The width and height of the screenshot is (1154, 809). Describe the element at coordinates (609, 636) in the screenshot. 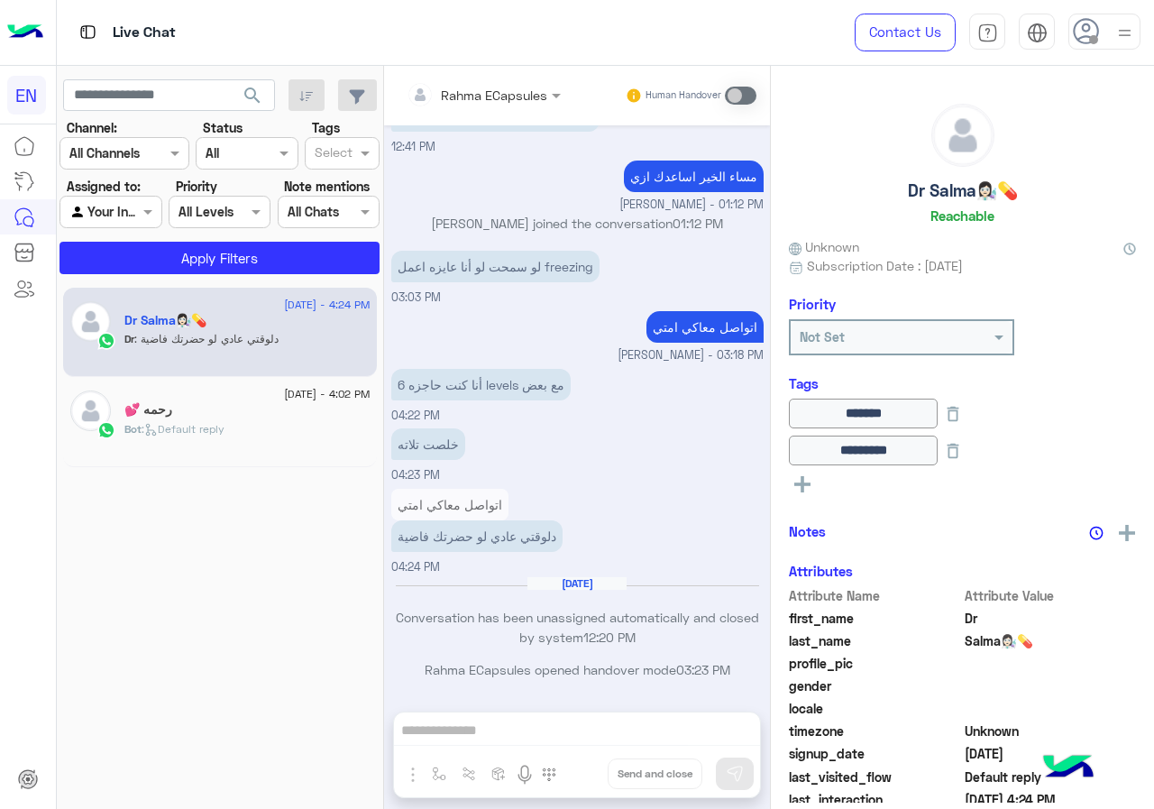

I see `span: 12:20 PM` at that location.